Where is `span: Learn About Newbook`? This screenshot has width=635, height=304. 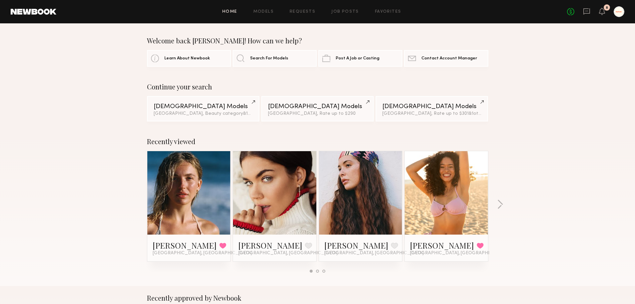
span: Learn About Newbook is located at coordinates (187, 58).